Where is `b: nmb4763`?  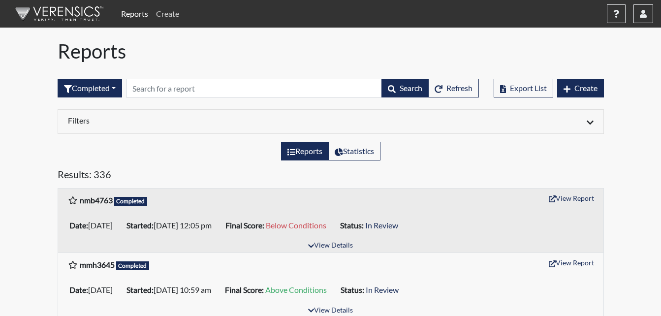
b: nmb4763 is located at coordinates (96, 200).